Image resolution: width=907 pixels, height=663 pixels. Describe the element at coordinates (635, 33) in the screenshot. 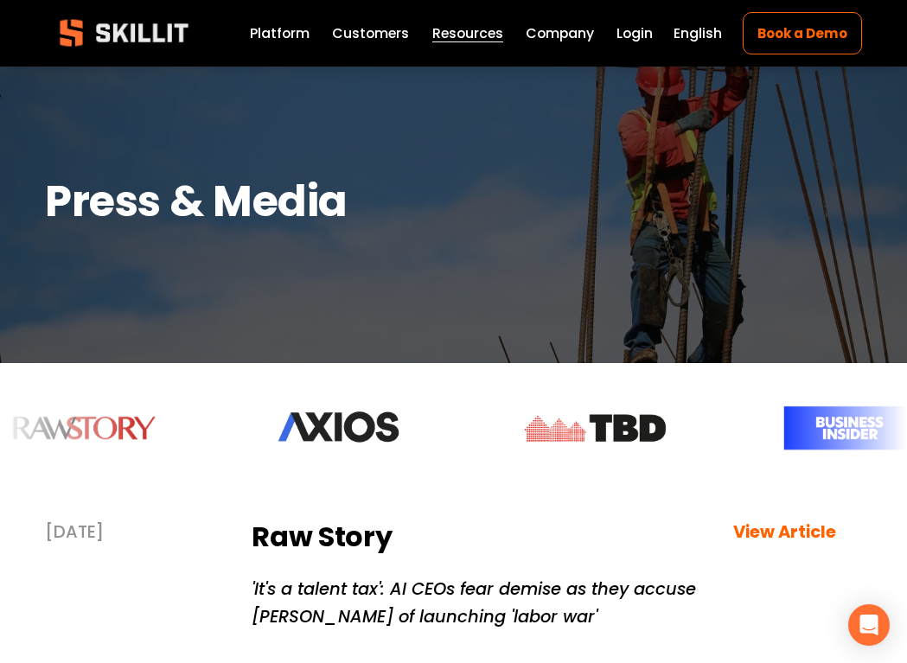

I see `a: Login` at that location.